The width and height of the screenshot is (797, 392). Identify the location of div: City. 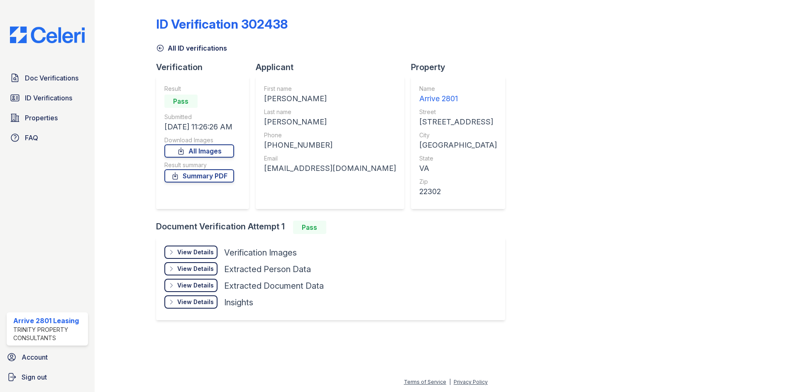
(458, 135).